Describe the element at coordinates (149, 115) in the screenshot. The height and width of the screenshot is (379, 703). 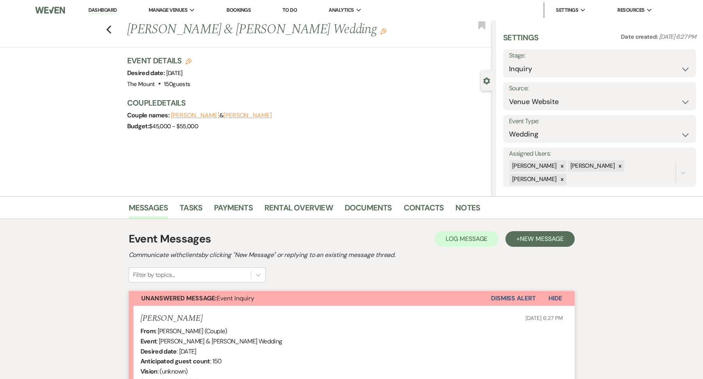
I see `span: Couple names:` at that location.